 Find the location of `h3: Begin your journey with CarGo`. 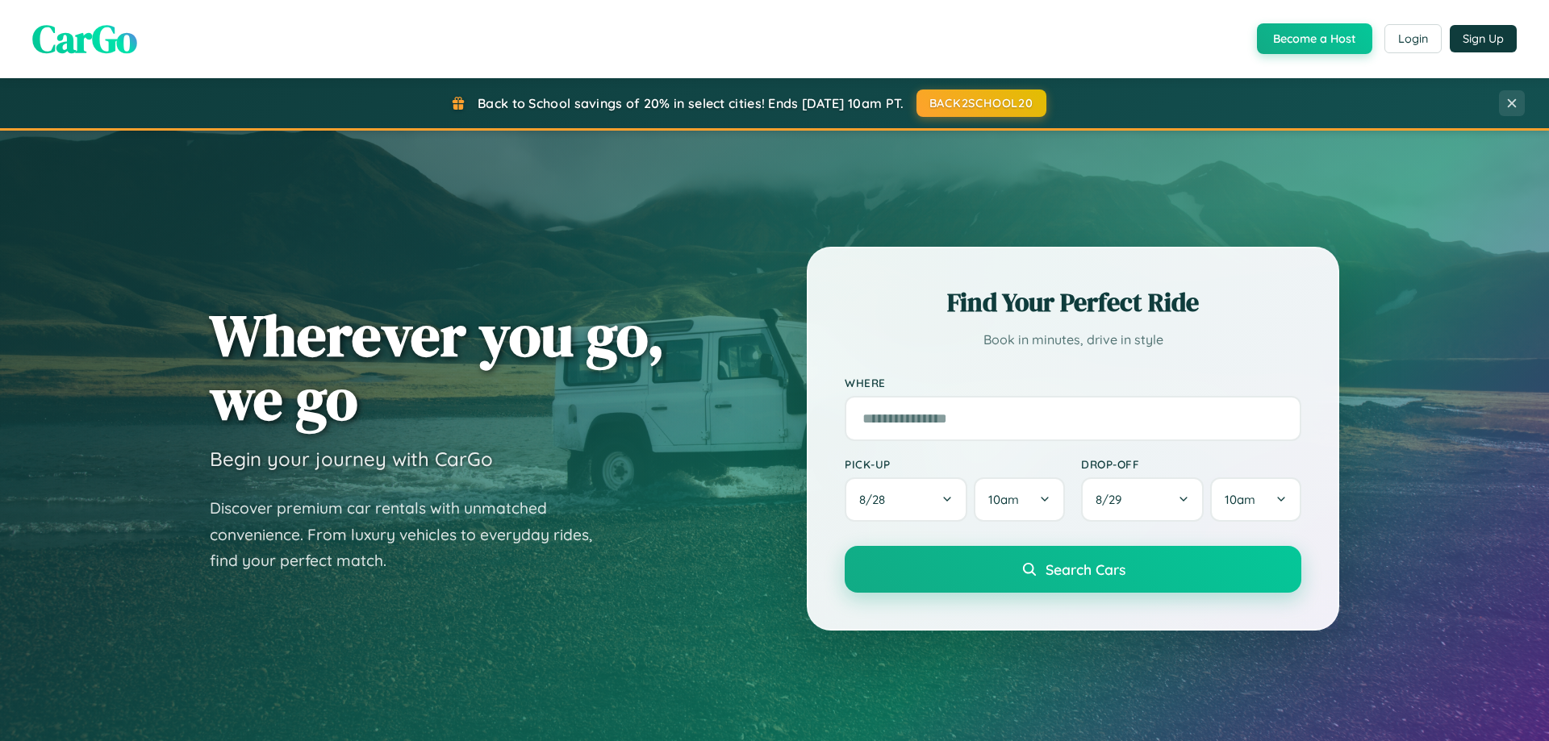

h3: Begin your journey with CarGo is located at coordinates (351, 459).